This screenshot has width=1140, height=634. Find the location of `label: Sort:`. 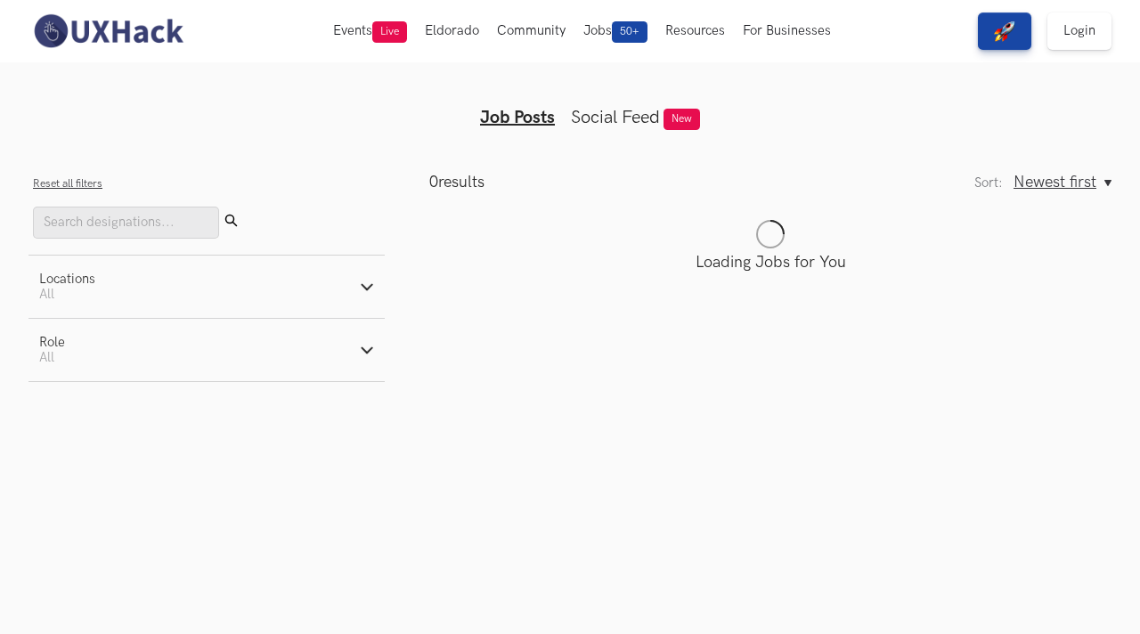

label: Sort: is located at coordinates (989, 183).